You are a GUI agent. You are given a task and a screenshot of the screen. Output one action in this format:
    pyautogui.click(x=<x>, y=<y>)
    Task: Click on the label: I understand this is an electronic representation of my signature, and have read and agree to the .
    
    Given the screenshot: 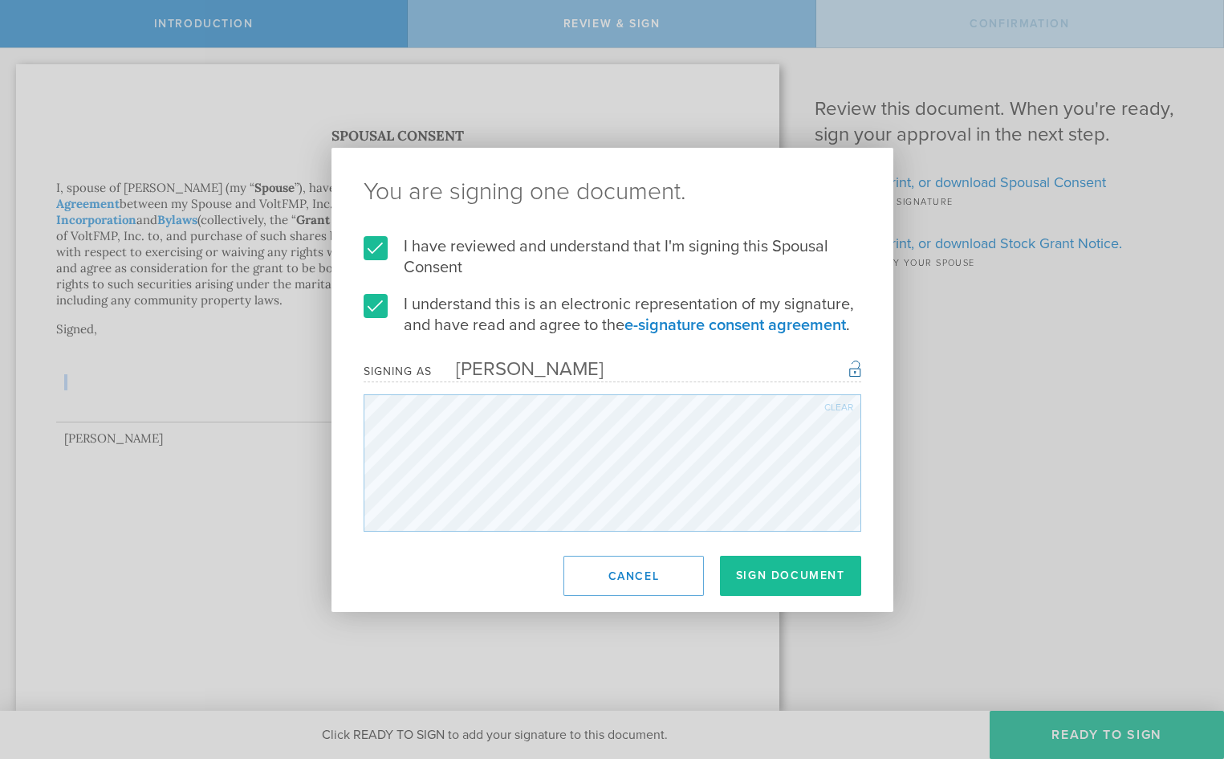 What is the action you would take?
    pyautogui.click(x=613, y=315)
    